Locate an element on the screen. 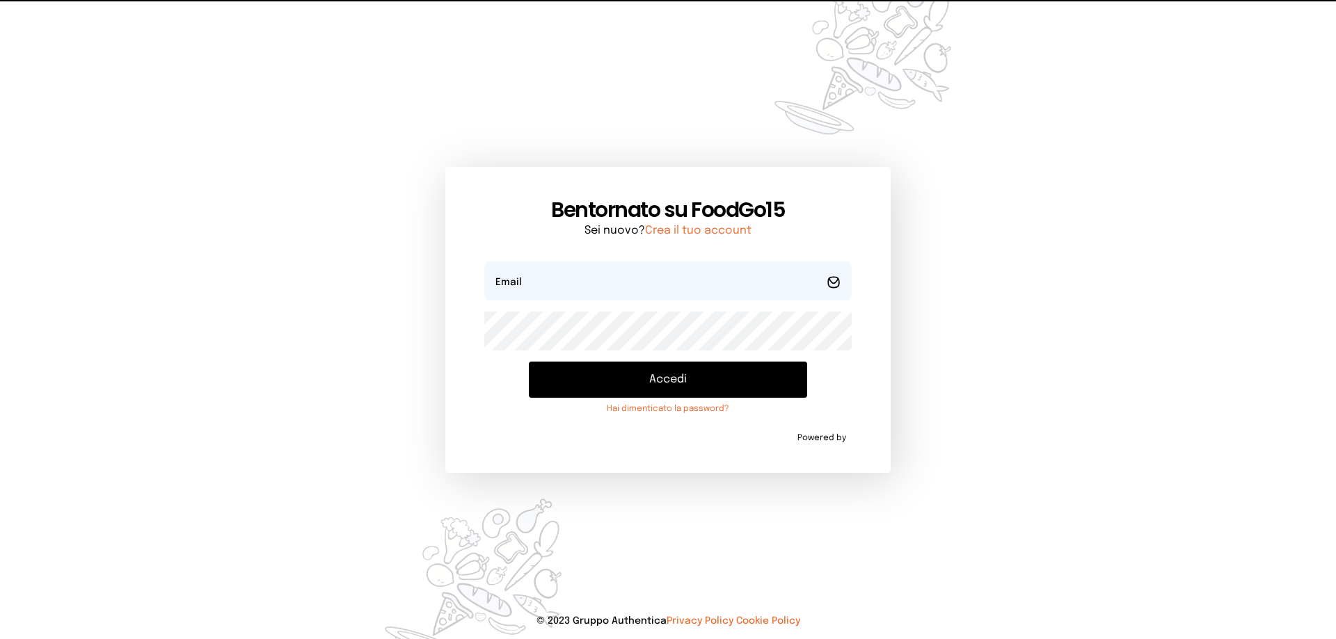  p: © 2023 Gruppo Authentica is located at coordinates (668, 621).